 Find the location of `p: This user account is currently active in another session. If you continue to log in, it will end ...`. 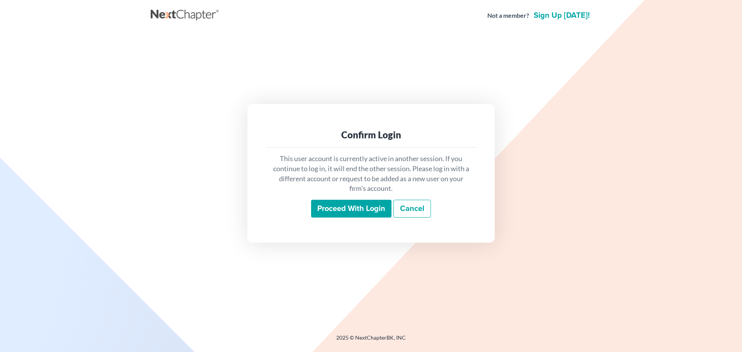

p: This user account is currently active in another session. If you continue to log in, it will end ... is located at coordinates (371, 174).